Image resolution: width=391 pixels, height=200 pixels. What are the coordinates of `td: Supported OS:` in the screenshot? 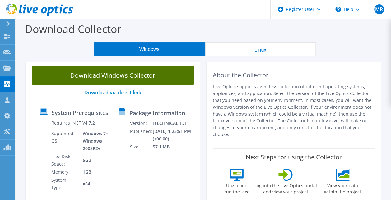 It's located at (64, 141).